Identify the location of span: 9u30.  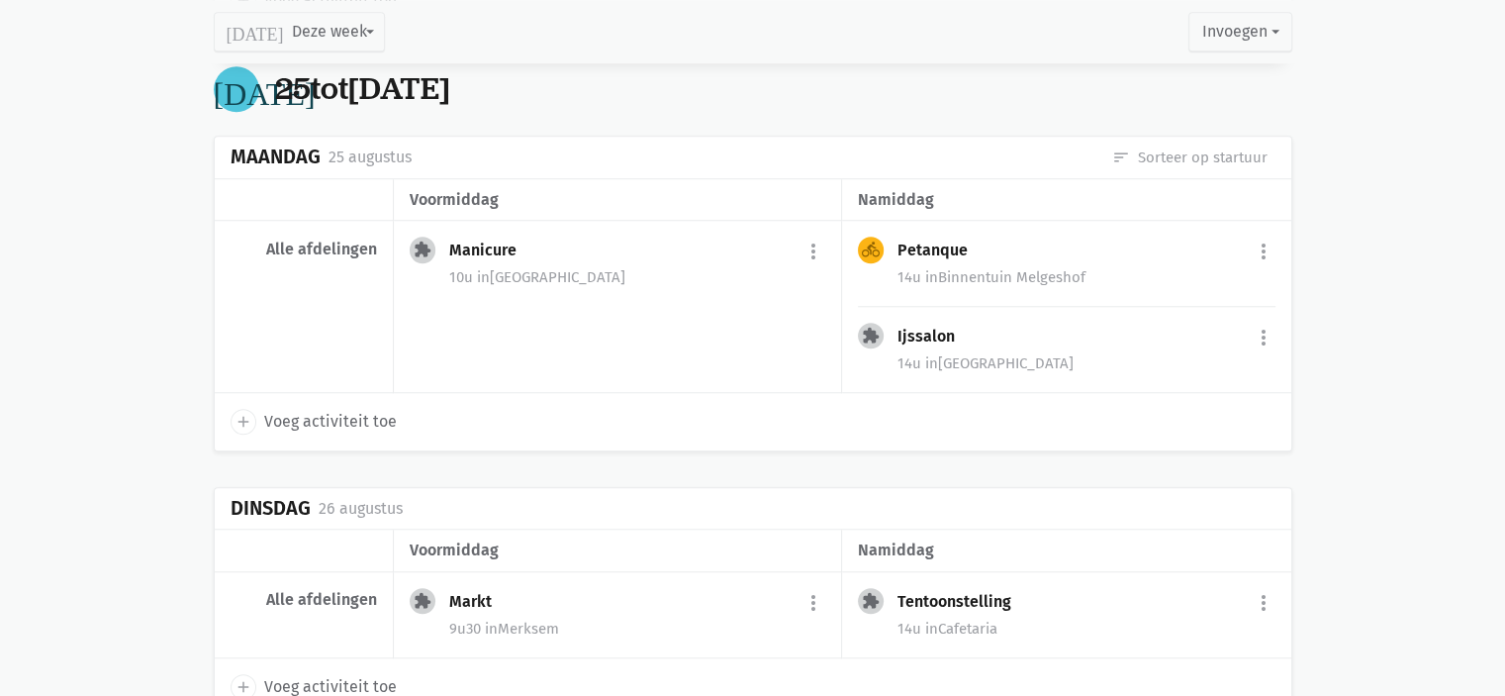
(465, 629).